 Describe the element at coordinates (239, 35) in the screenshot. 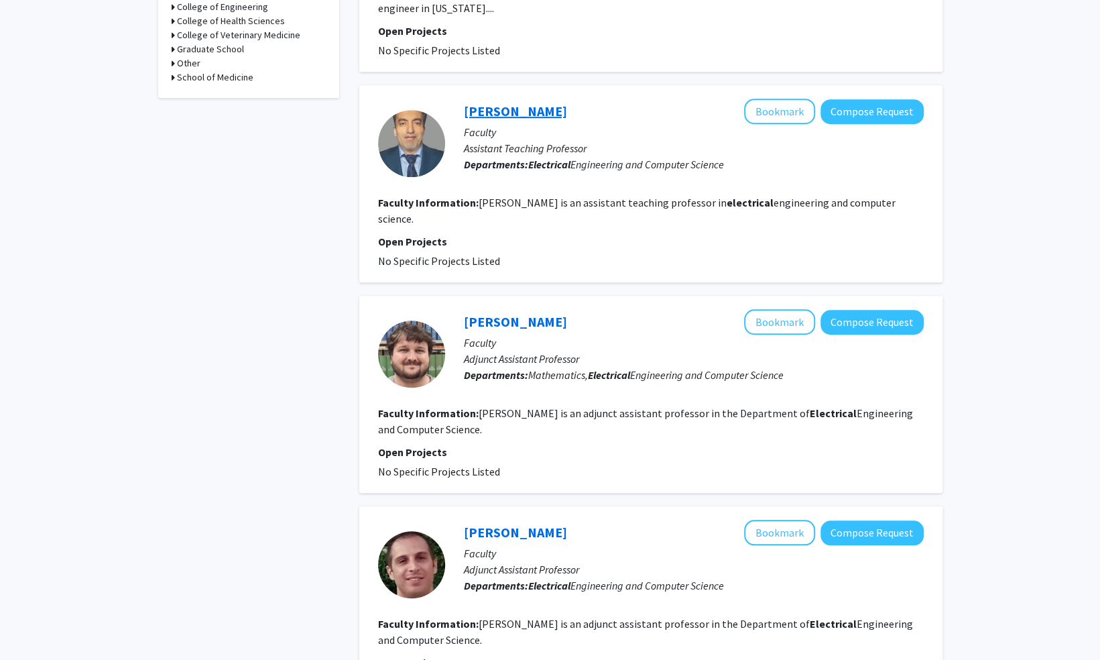

I see `h3: College of Veterinary Medicine` at that location.